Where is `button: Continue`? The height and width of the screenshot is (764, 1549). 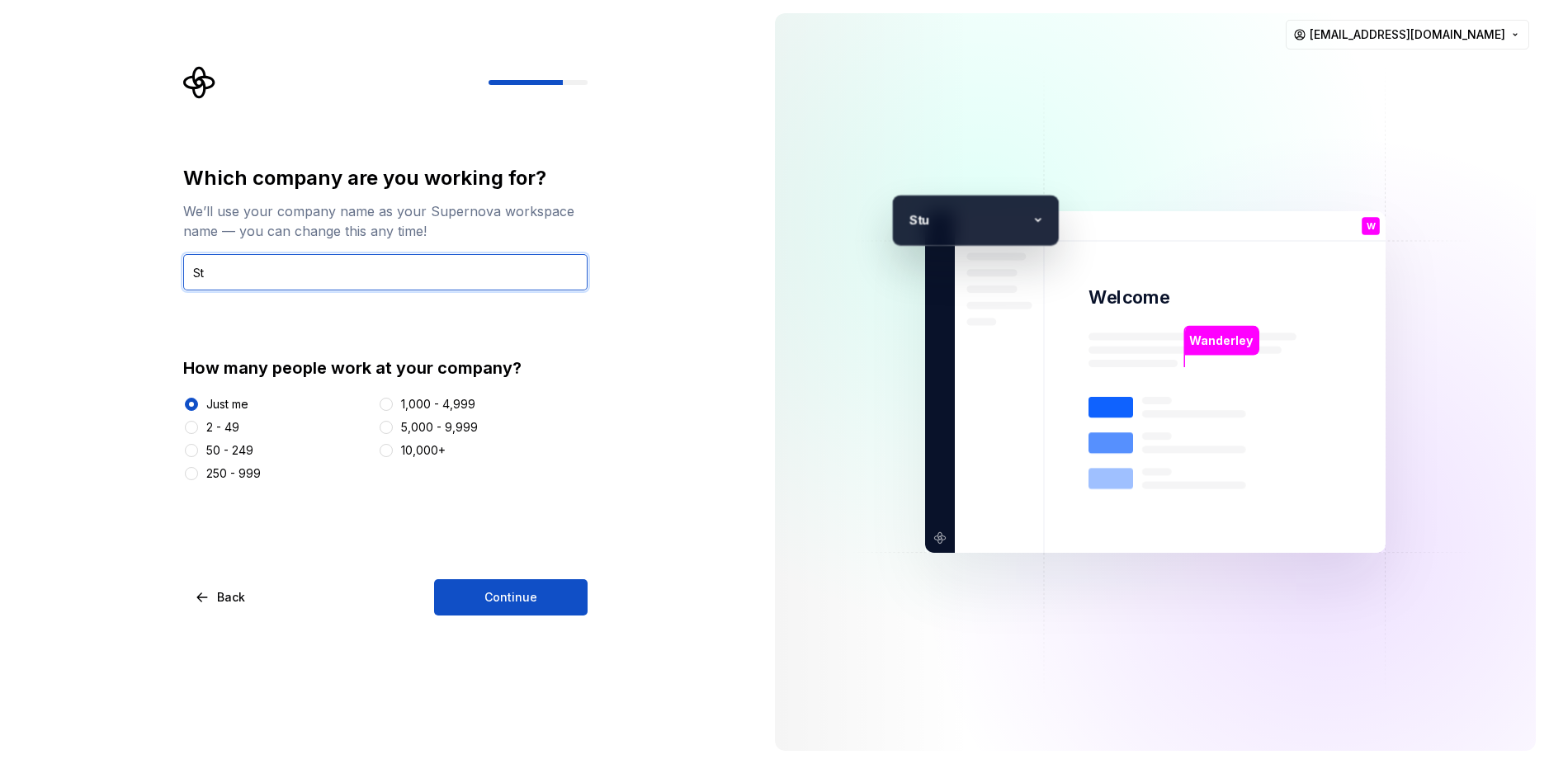
button: Continue is located at coordinates (511, 597).